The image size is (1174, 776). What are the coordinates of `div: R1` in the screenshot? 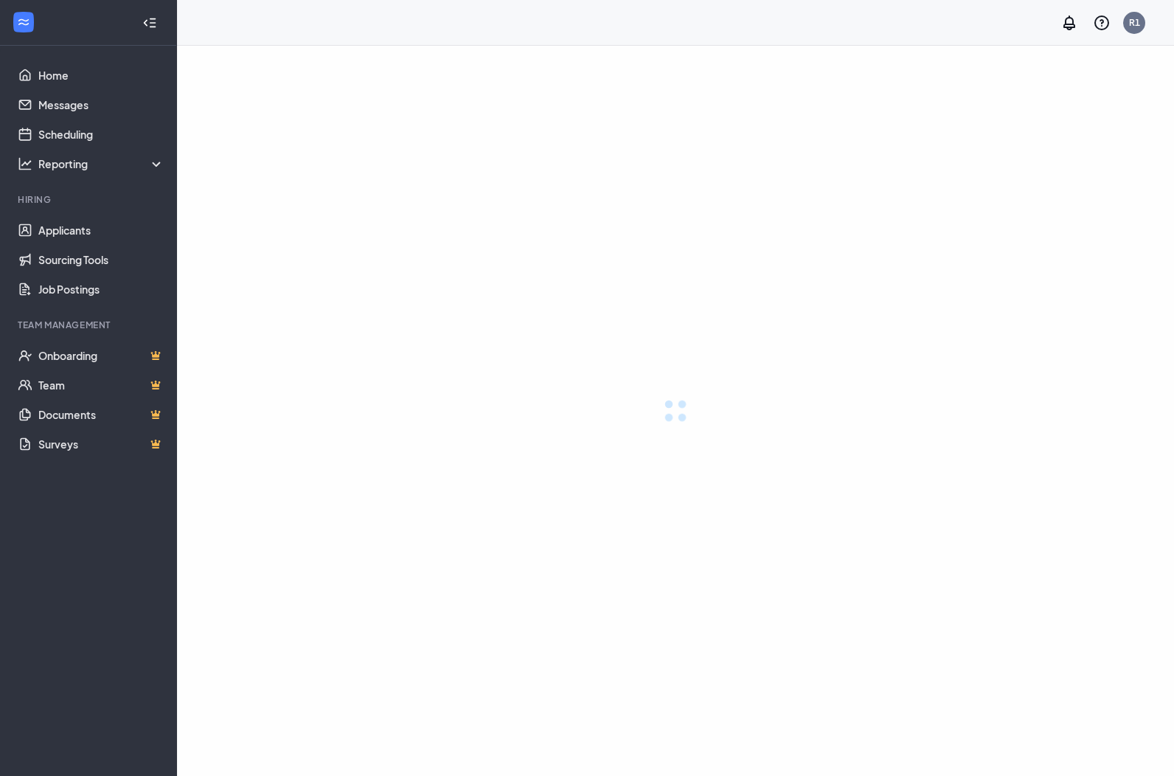 It's located at (1134, 22).